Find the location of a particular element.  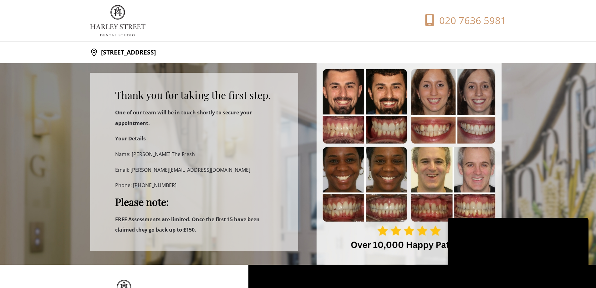

strong: One of our team will be in touch shortly to secure your appointment. is located at coordinates (183, 118).